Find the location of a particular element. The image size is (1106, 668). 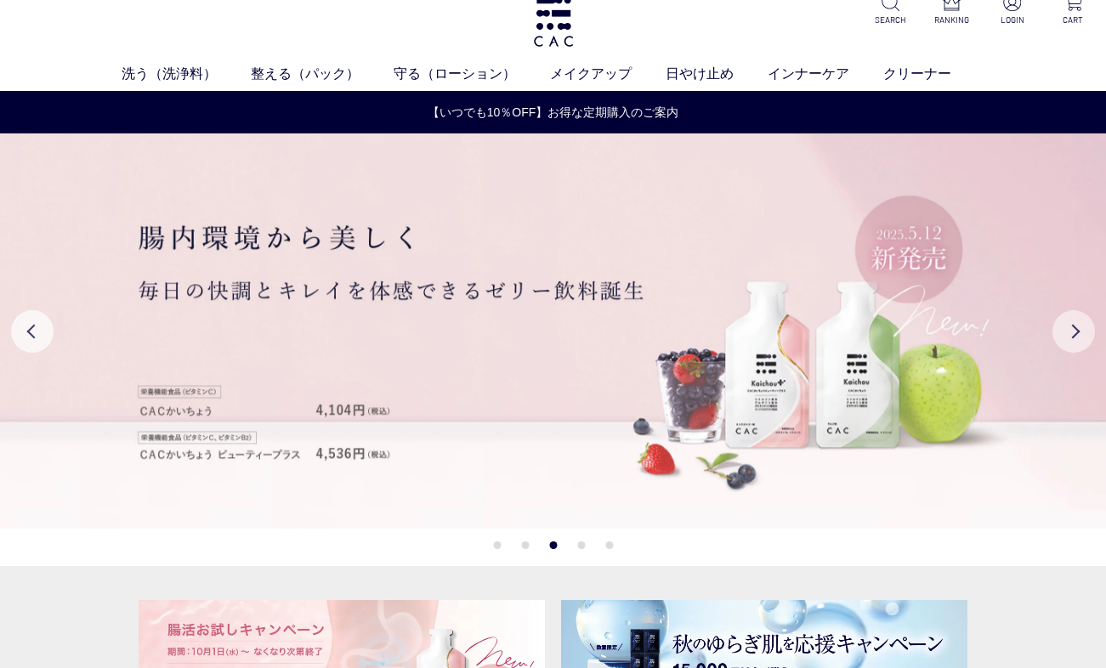

button: Next is located at coordinates (1073, 331).